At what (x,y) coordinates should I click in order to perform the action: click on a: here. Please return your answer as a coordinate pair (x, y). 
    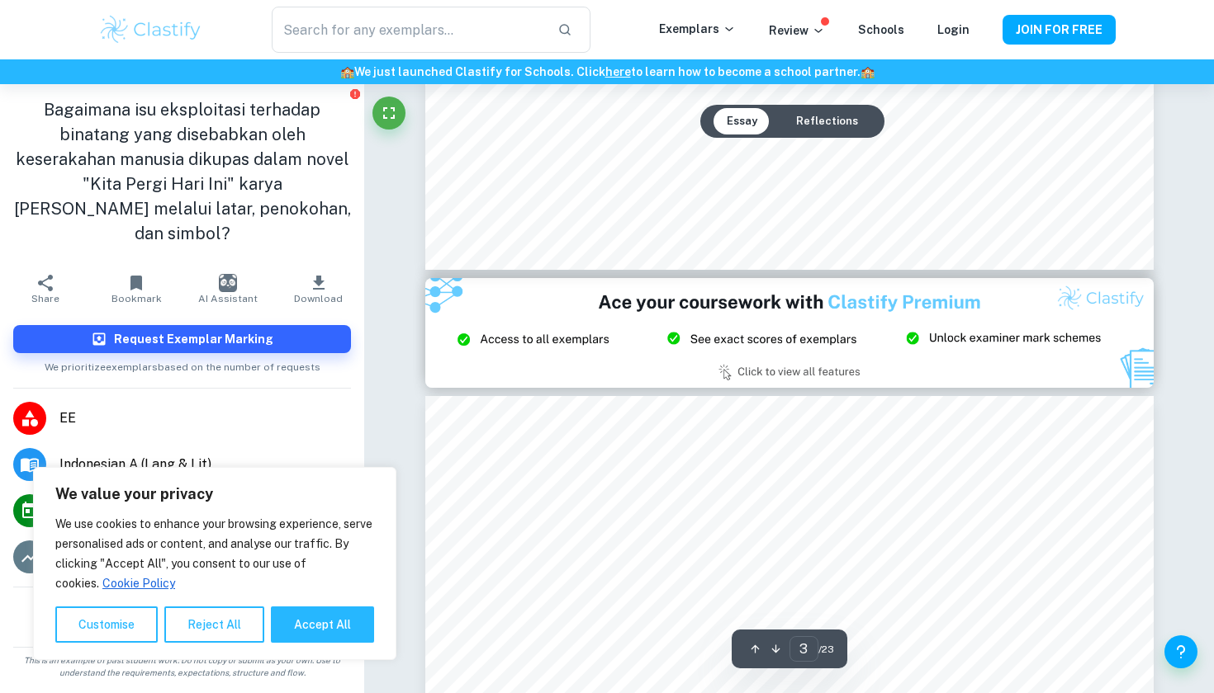
    Looking at the image, I should click on (618, 72).